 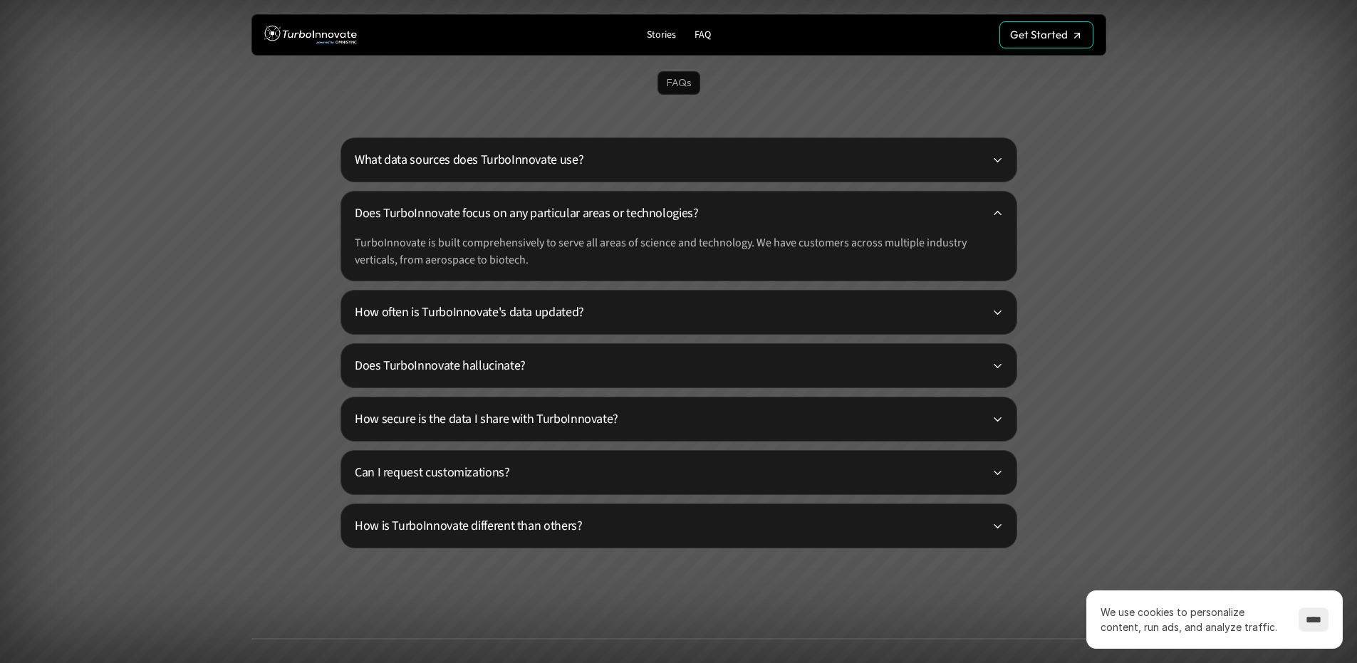 What do you see at coordinates (702, 35) in the screenshot?
I see `a: FAQ` at bounding box center [702, 35].